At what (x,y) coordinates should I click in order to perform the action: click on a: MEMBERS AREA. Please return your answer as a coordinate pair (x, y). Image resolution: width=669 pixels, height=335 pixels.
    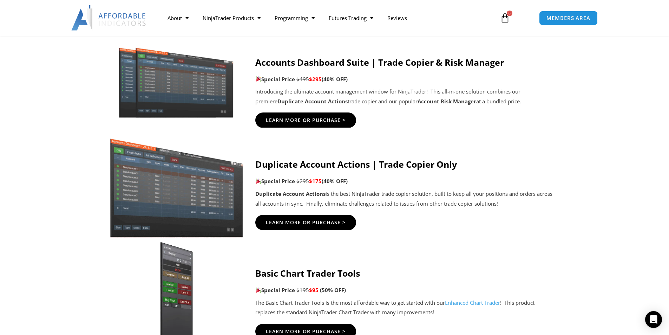
    Looking at the image, I should click on (568, 18).